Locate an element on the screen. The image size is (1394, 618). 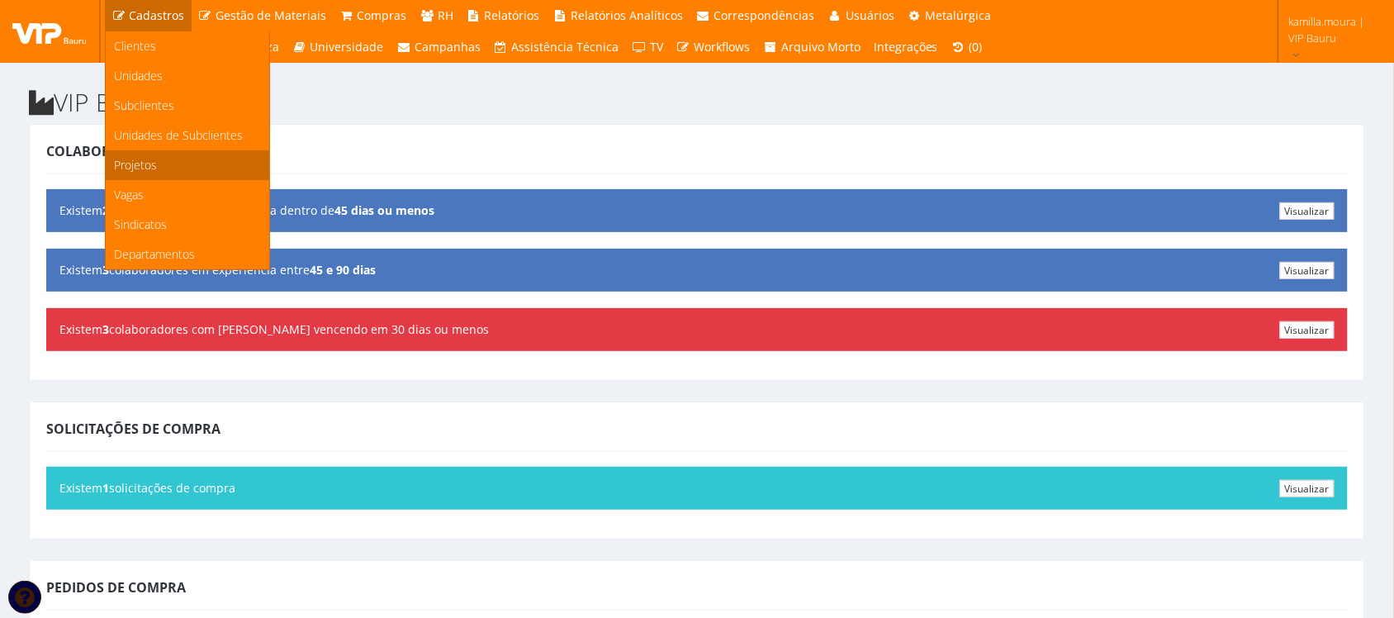
a: Vagas is located at coordinates (188, 195).